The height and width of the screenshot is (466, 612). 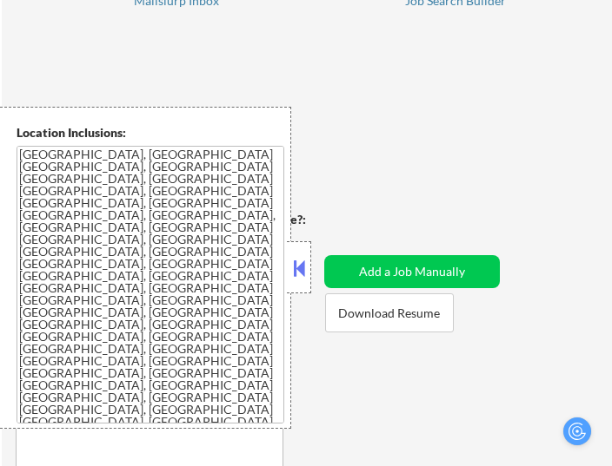 What do you see at coordinates (150, 133) in the screenshot?
I see `div: Location Inclusions:` at bounding box center [150, 133].